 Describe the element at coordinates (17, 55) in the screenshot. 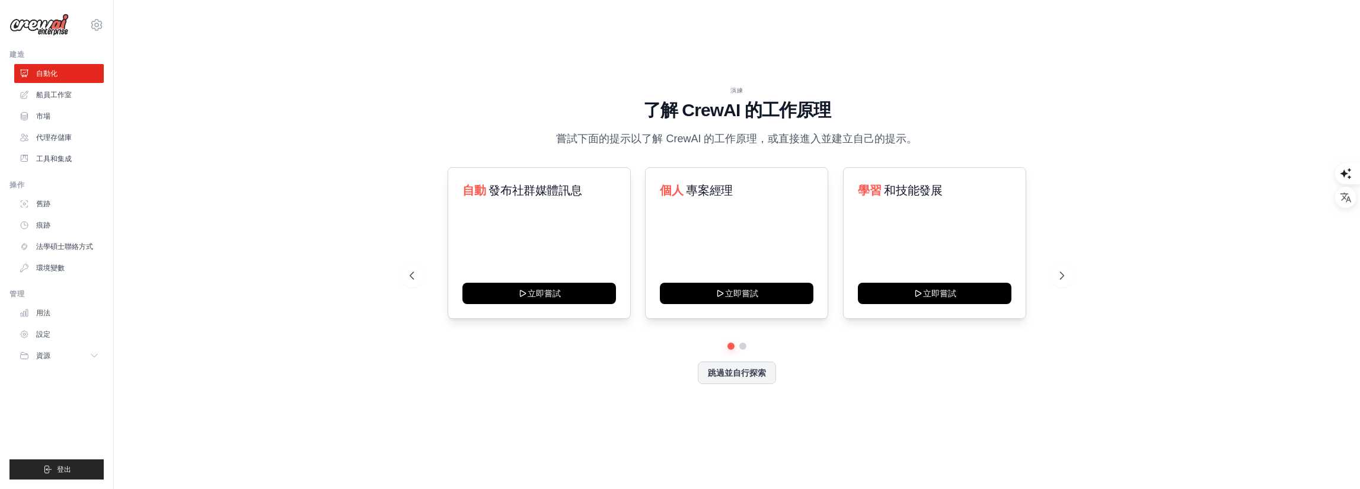

I see `font: 建造` at that location.